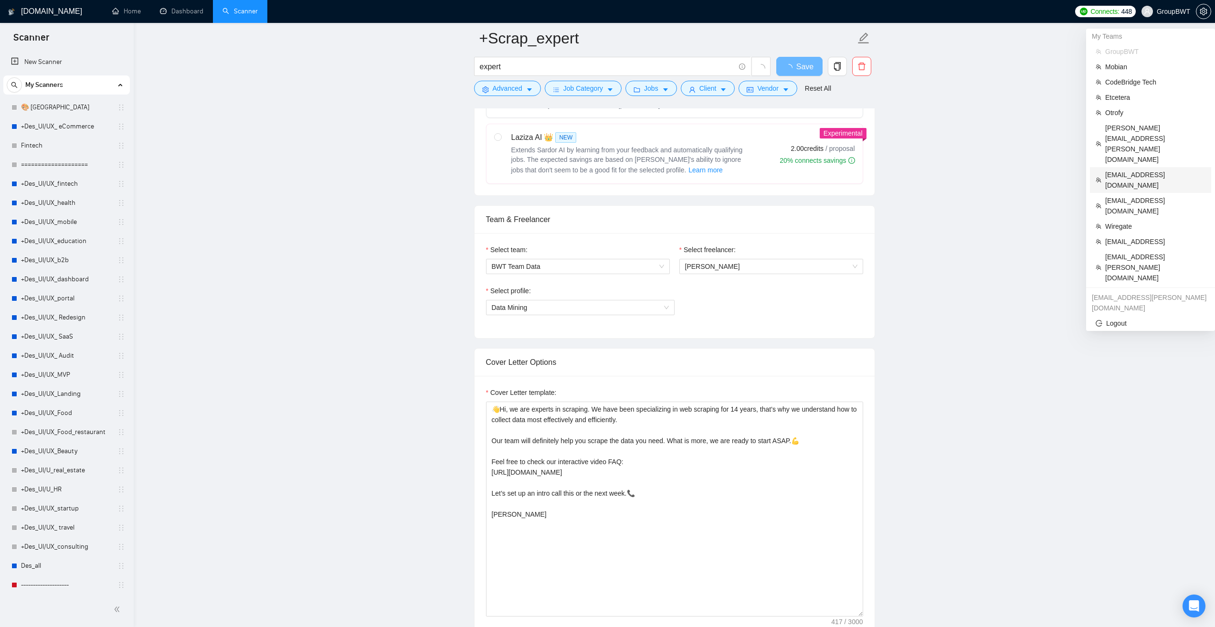  What do you see at coordinates (1099, 323) in the screenshot?
I see `span: logout` at bounding box center [1099, 323].